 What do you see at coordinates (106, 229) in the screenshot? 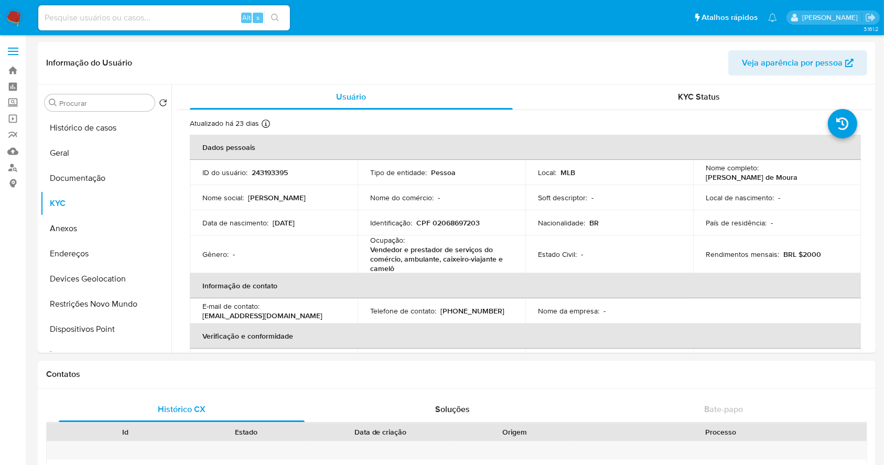
I see `button: Anexos` at bounding box center [106, 229].